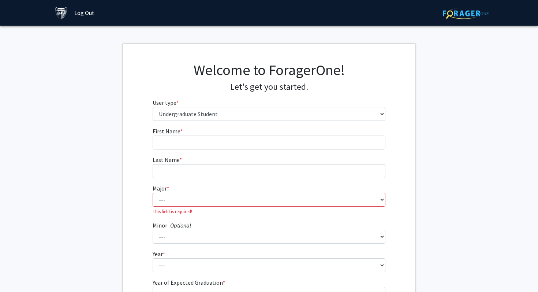 This screenshot has width=538, height=292. What do you see at coordinates (269, 211) in the screenshot?
I see `p: This field is required!` at bounding box center [269, 211].